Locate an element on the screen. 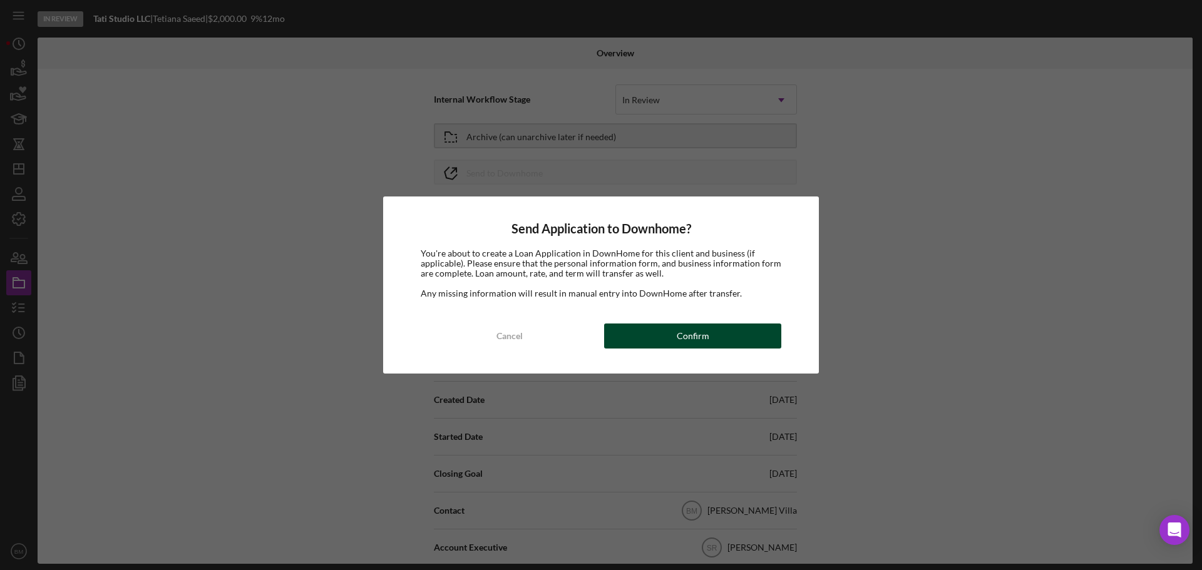  button: Confirm is located at coordinates (693, 336).